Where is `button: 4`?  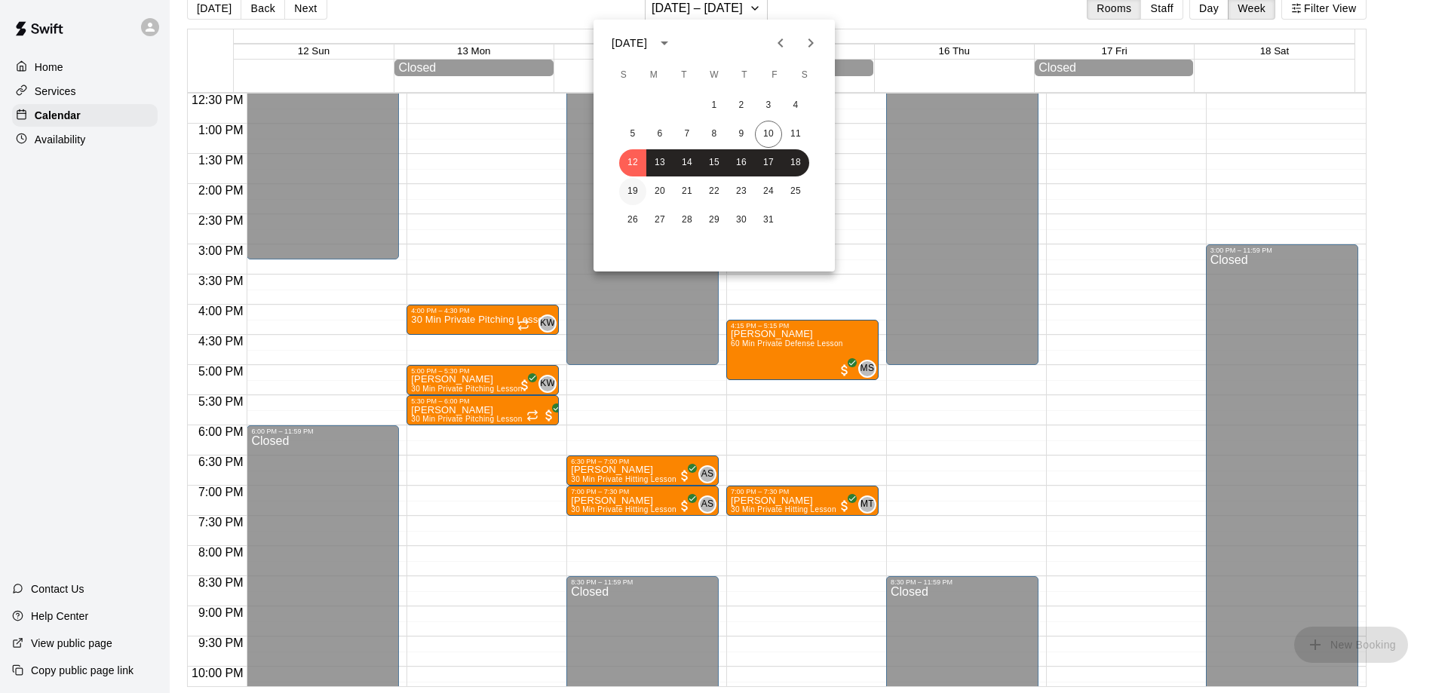 button: 4 is located at coordinates (795, 106).